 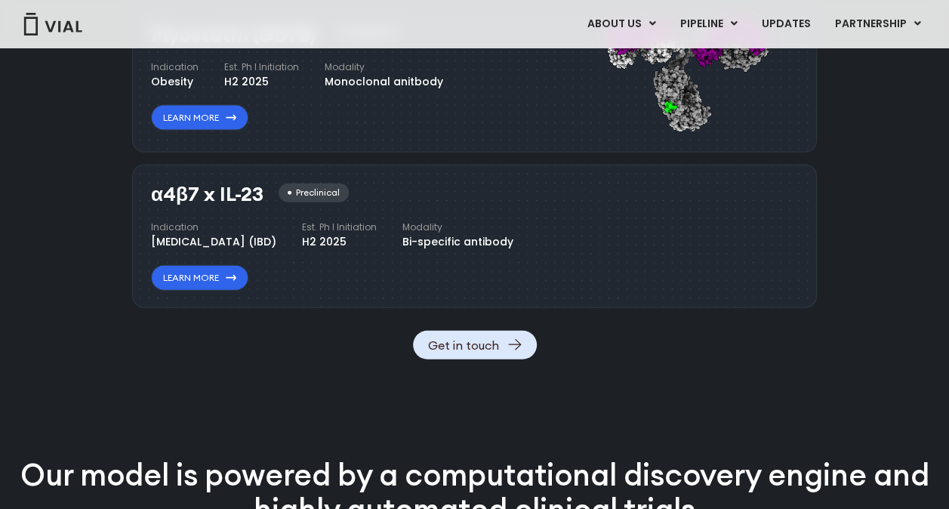 I want to click on a: PARTNERSHIPMenu Toggle, so click(x=878, y=24).